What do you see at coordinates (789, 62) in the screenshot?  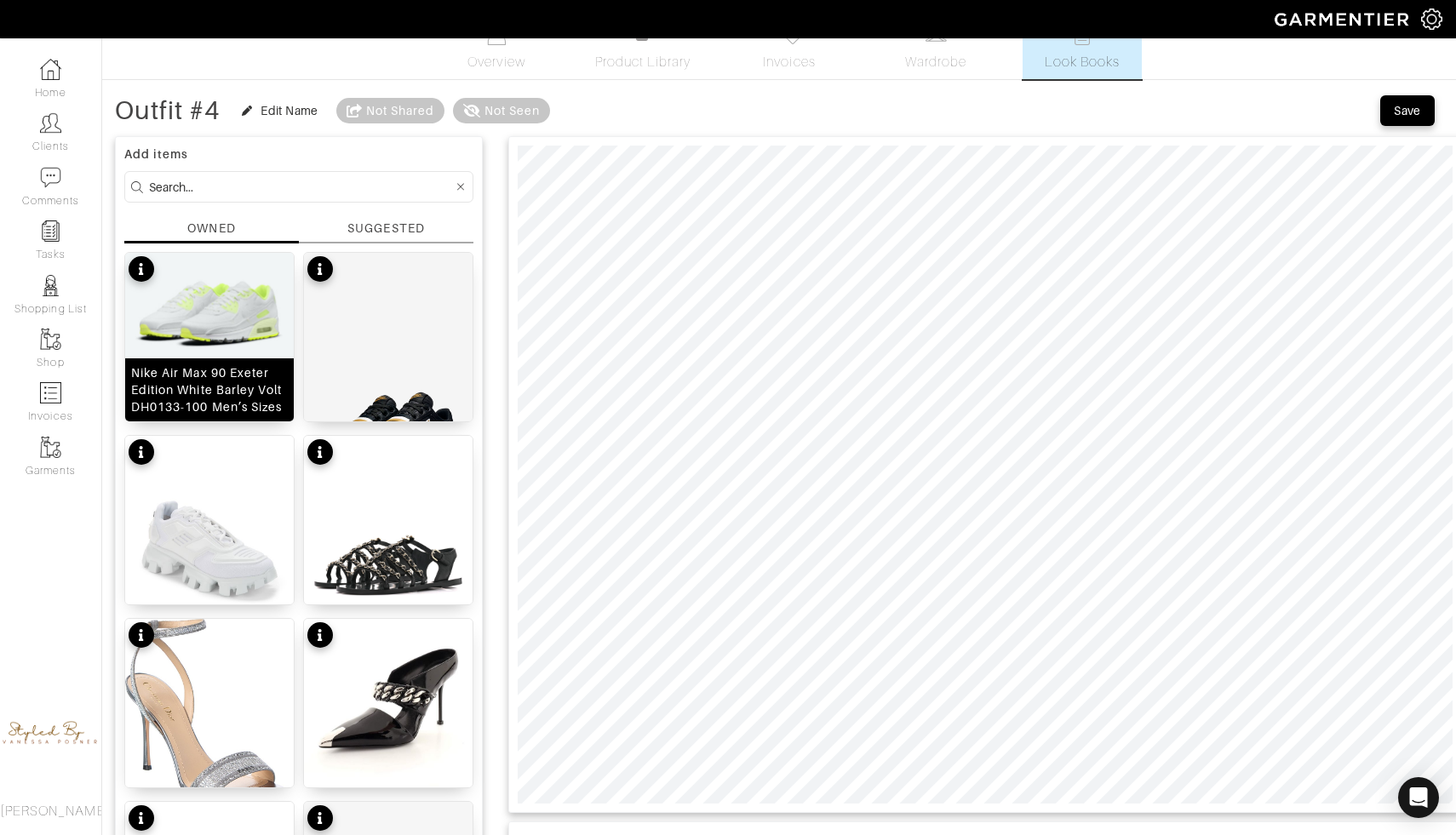 I see `span: Invoices` at bounding box center [789, 62].